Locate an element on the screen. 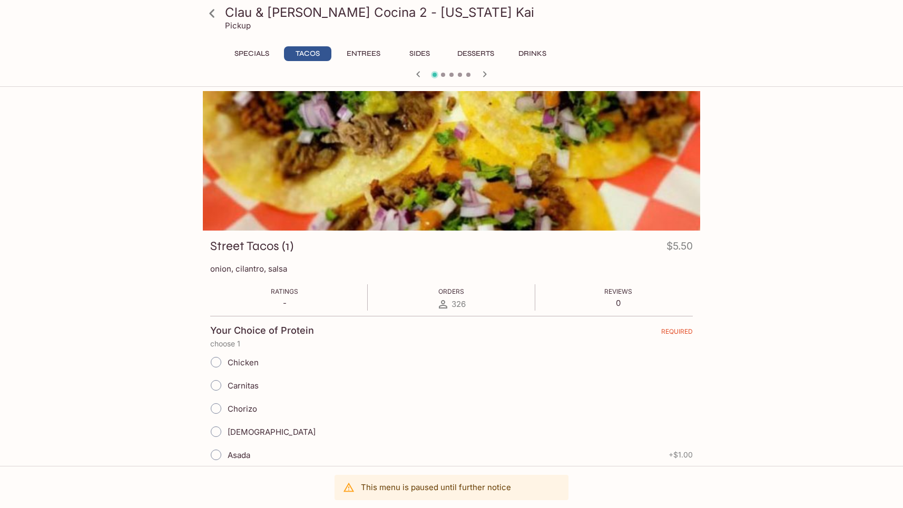 This screenshot has width=903, height=508. span: Carnitas is located at coordinates (243, 386).